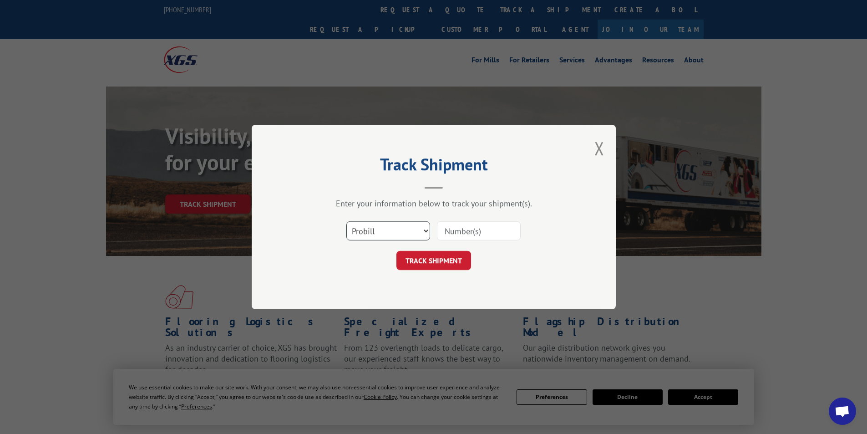  I want to click on button: Close modal, so click(600, 148).